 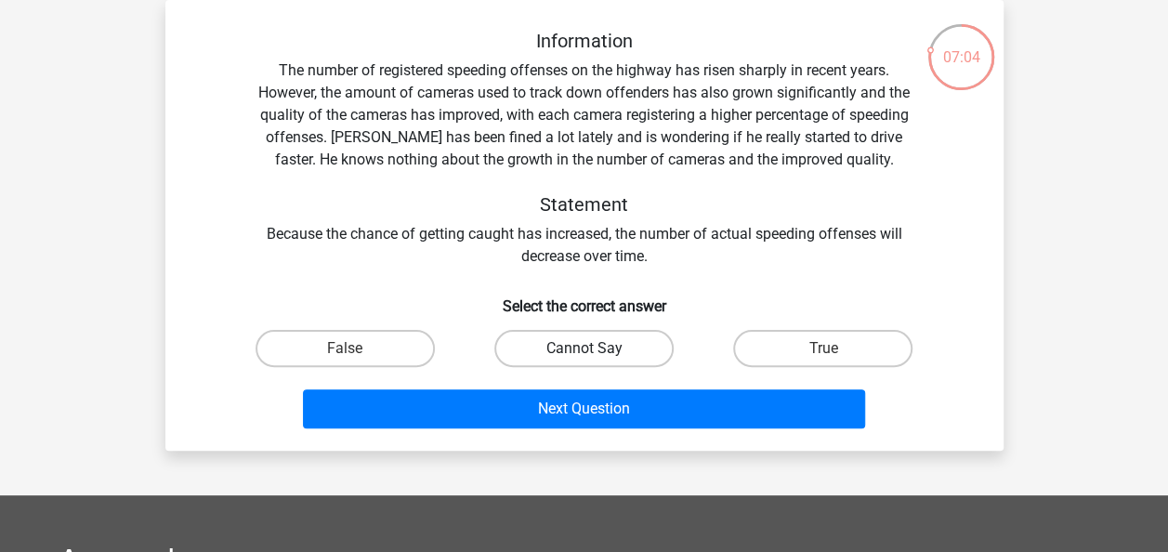 I want to click on div: The number of registered speeding offenses on the highway has risen sharply in recent years. Howe..., so click(x=585, y=149).